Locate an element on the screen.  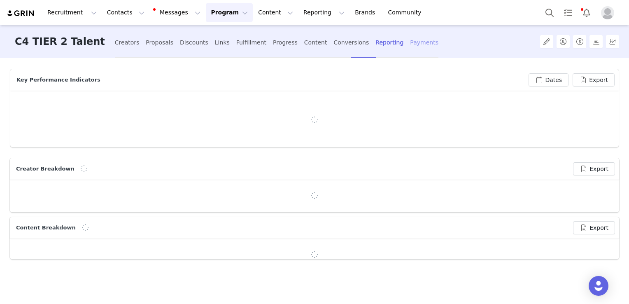
button: Search is located at coordinates (550, 12).